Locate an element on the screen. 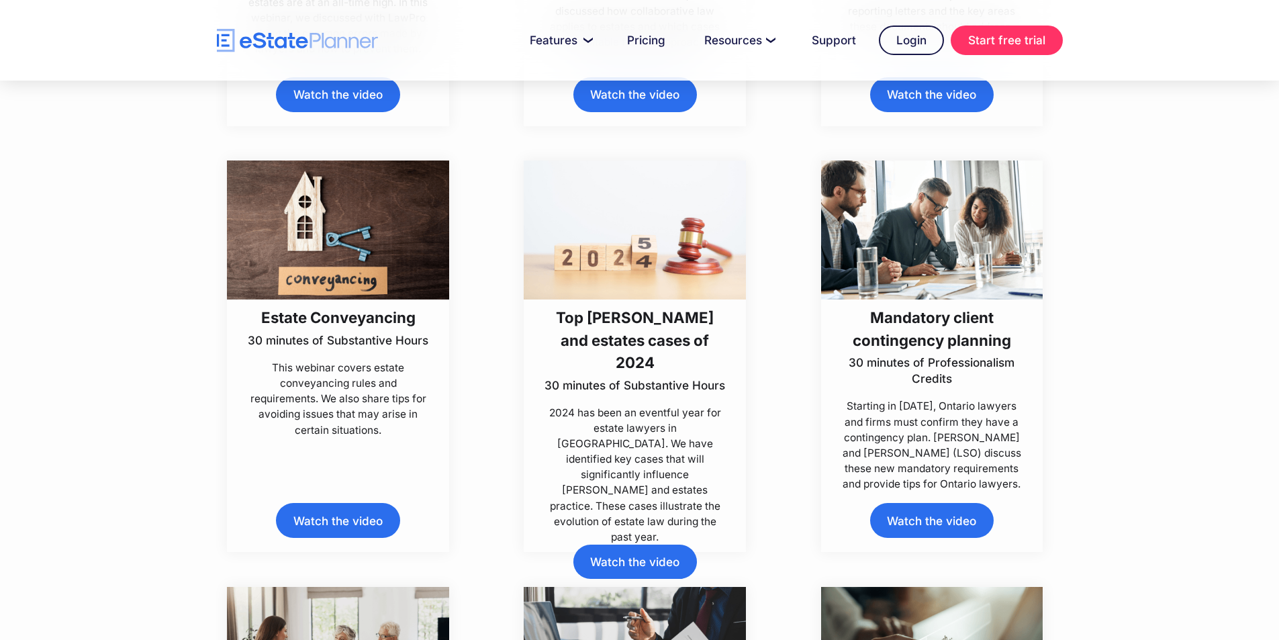  p: 30 minutes of Professionalism Credits is located at coordinates (932, 370).